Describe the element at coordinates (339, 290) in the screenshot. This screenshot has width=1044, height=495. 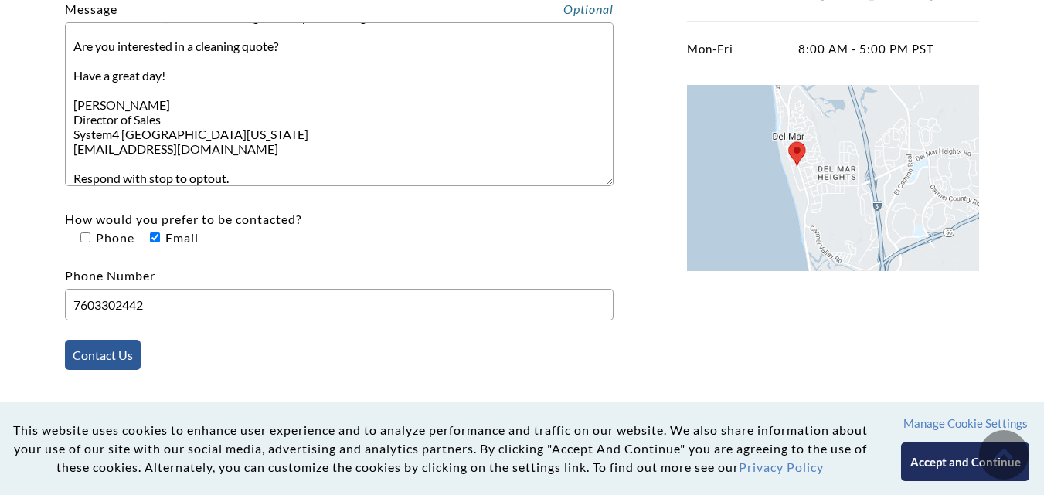
I see `label: Phone Number` at that location.